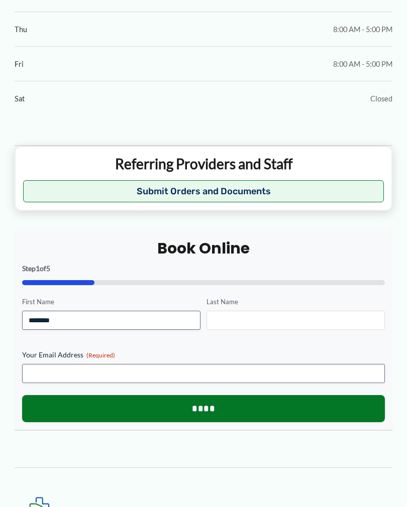  Describe the element at coordinates (48, 268) in the screenshot. I see `span: 5` at that location.